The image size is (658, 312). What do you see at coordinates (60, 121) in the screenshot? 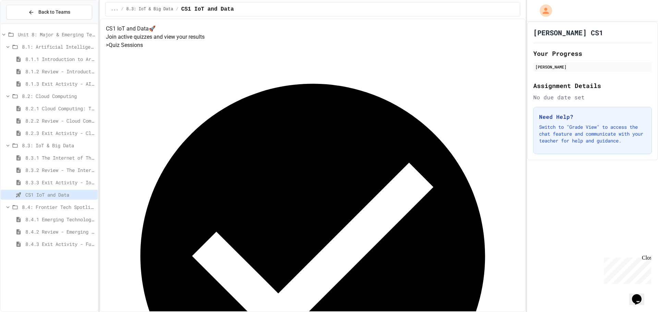
I see `span: 8.2.2 Review - Cloud Computing` at bounding box center [60, 121].